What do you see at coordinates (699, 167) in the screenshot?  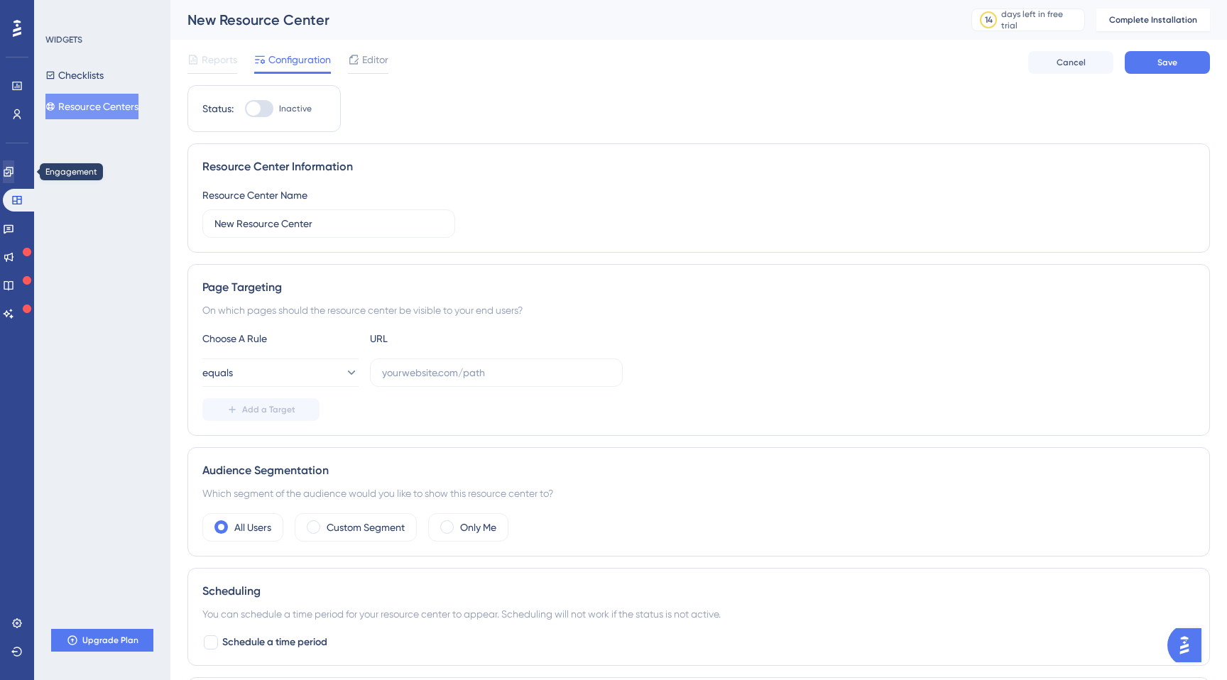 I see `div: Resource Center Information` at bounding box center [699, 167].